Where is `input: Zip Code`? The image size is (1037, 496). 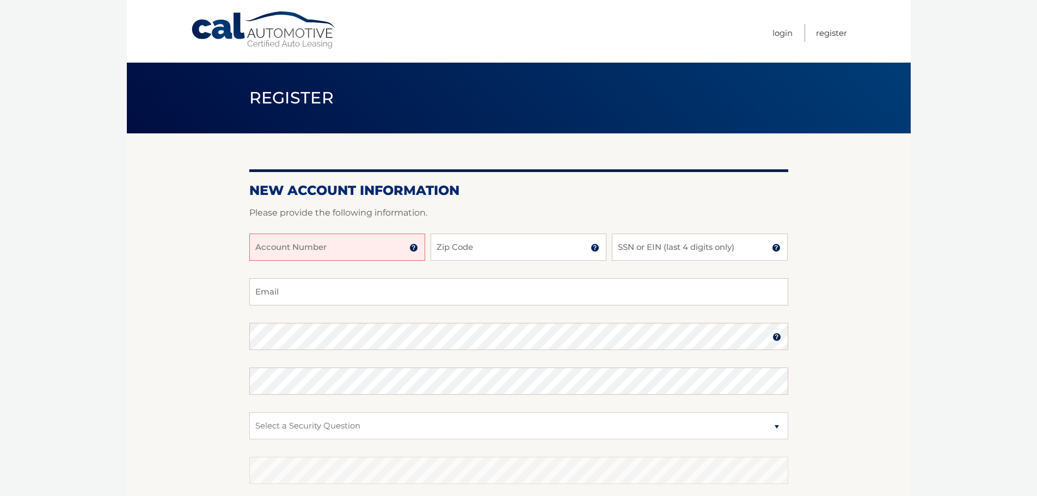
input: Zip Code is located at coordinates (518, 247).